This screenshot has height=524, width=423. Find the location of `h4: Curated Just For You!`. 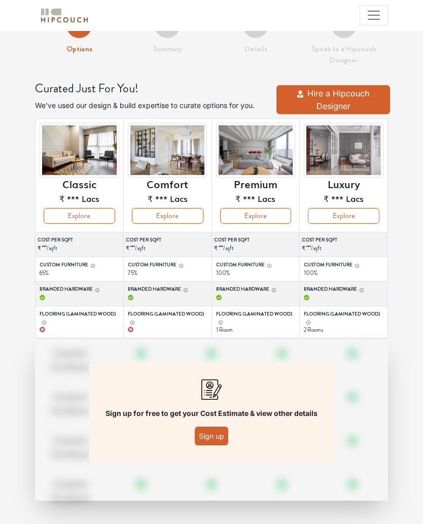

h4: Curated Just For You! is located at coordinates (151, 88).